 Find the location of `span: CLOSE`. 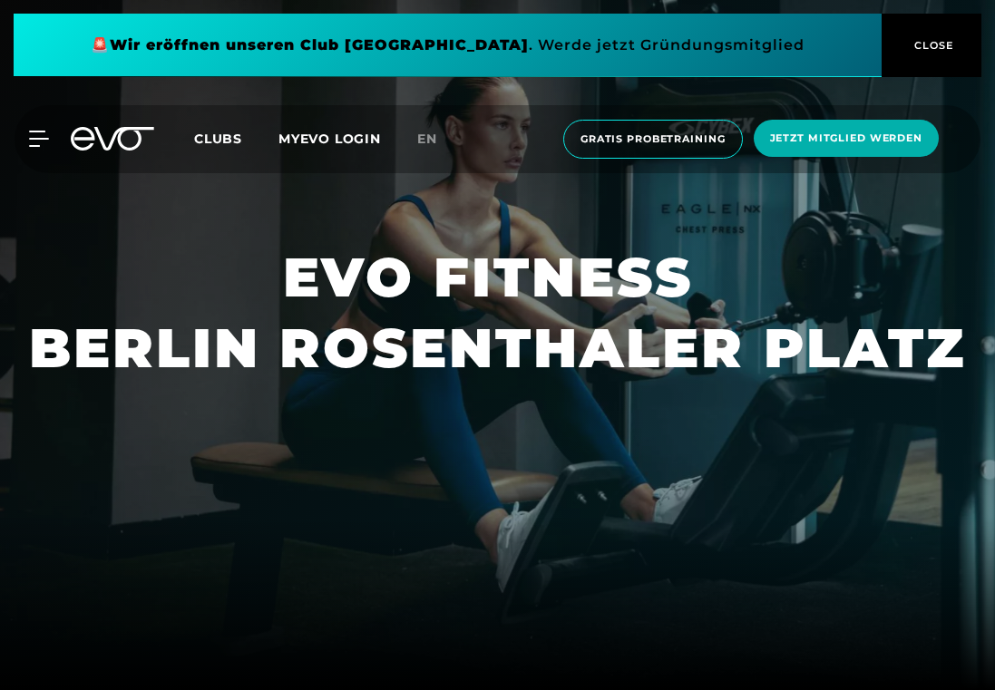

span: CLOSE is located at coordinates (931, 45).